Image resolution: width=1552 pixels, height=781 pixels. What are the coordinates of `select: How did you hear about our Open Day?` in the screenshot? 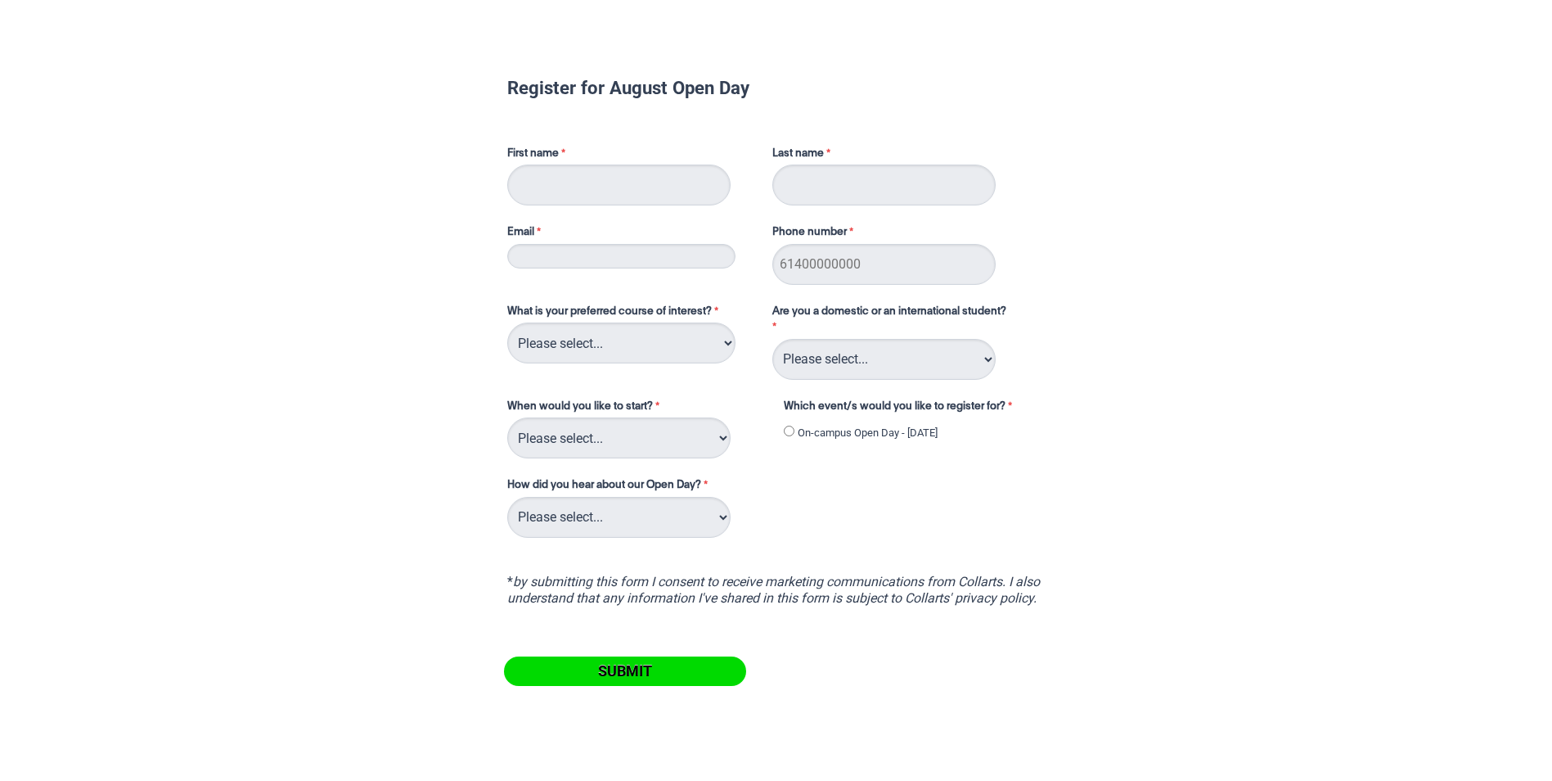 It's located at (619, 517).